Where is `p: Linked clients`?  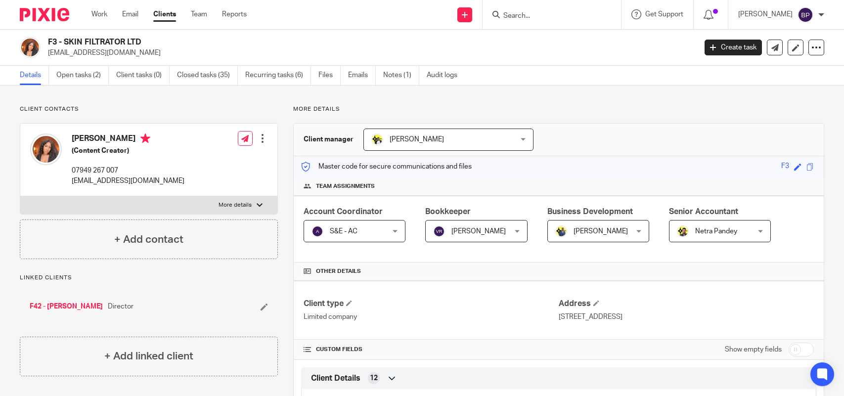 p: Linked clients is located at coordinates (149, 278).